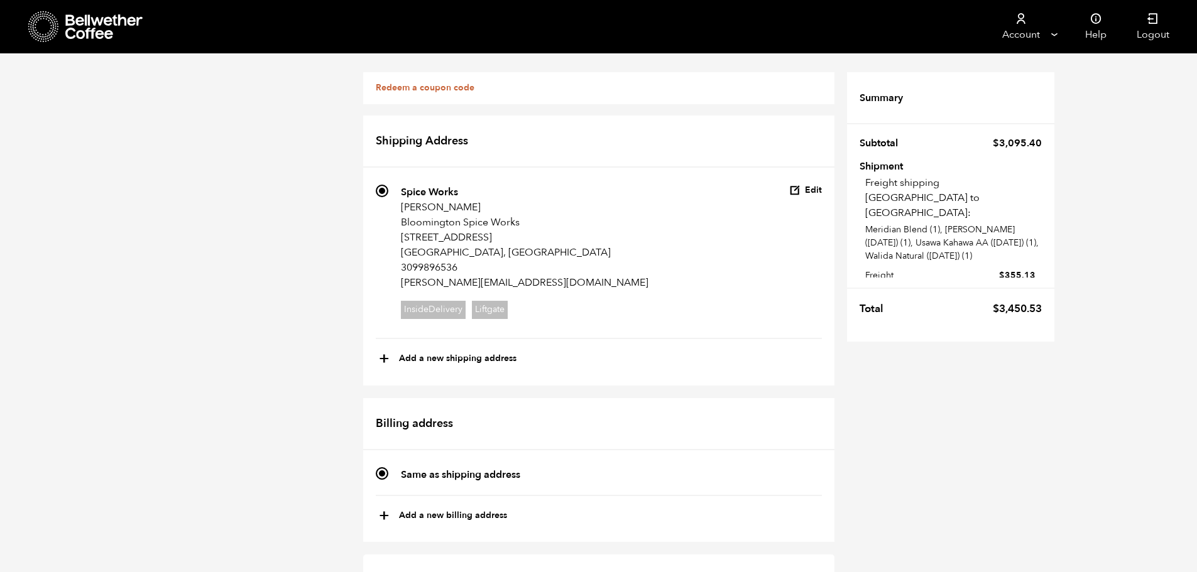 The image size is (1197, 572). Describe the element at coordinates (599, 425) in the screenshot. I see `h2: Billing address` at that location.